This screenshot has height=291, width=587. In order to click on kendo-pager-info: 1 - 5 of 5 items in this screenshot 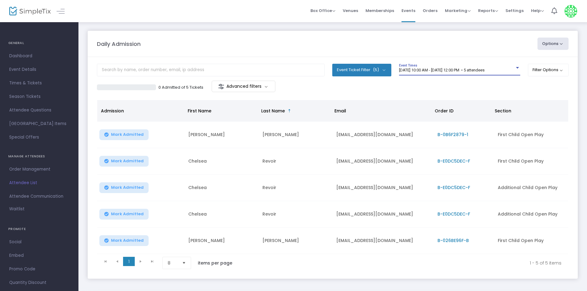, I will do `click(403, 263)`.